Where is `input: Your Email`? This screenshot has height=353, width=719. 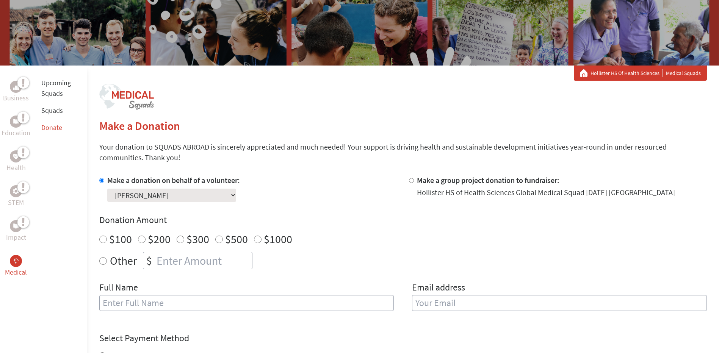
input: Your Email is located at coordinates (559, 303).